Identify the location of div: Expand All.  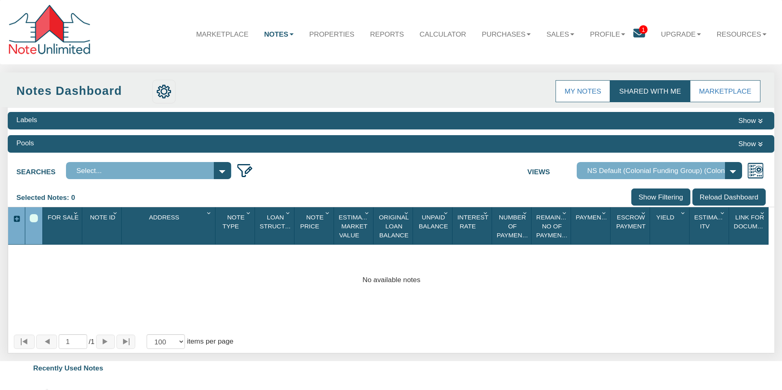
(16, 219).